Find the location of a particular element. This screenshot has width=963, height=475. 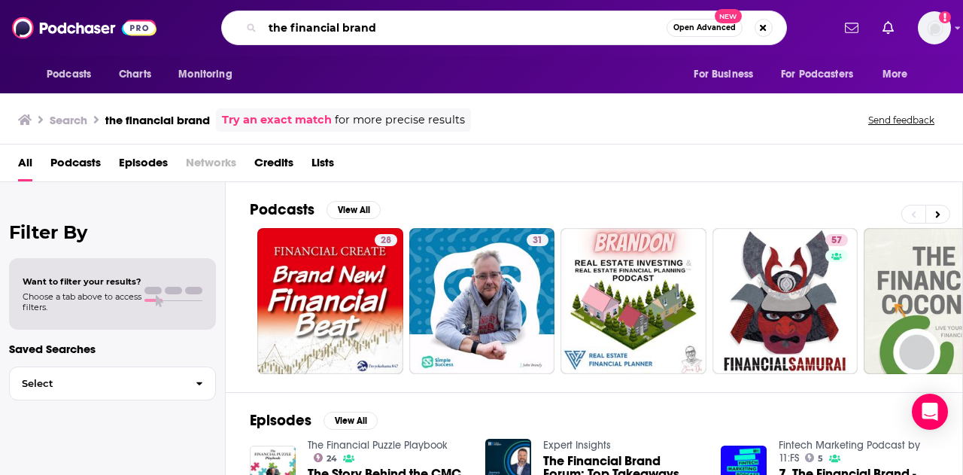

span: New is located at coordinates (728, 16).